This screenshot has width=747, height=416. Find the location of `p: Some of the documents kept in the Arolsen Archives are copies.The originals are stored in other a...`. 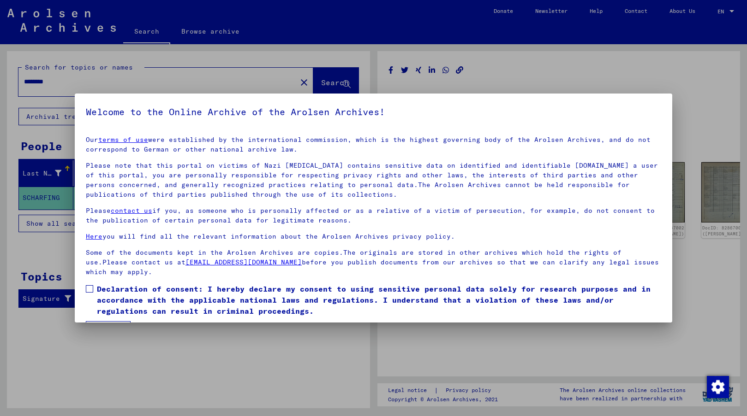

p: Some of the documents kept in the Arolsen Archives are copies.The originals are stored in other a... is located at coordinates (373, 262).